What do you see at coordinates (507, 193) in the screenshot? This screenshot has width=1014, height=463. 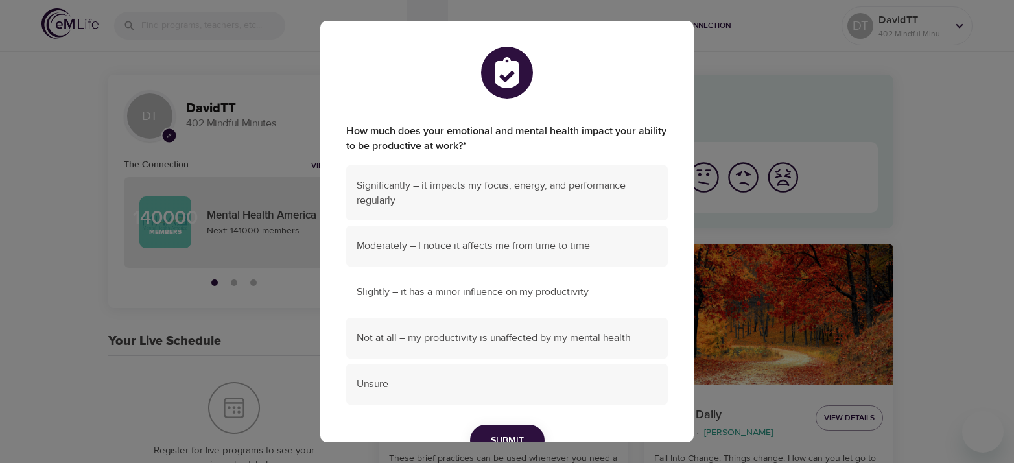 I see `span: Significantly – it impacts my focus, energy, and performance regularly` at bounding box center [507, 193].